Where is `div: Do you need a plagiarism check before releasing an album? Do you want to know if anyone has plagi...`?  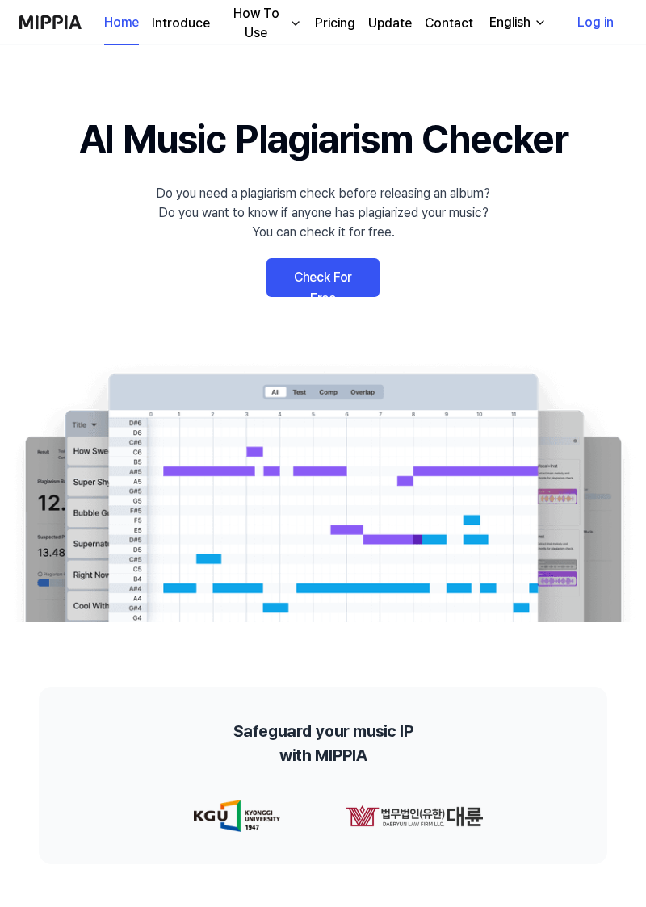
div: Do you need a plagiarism check before releasing an album? Do you want to know if anyone has plagi... is located at coordinates (323, 213).